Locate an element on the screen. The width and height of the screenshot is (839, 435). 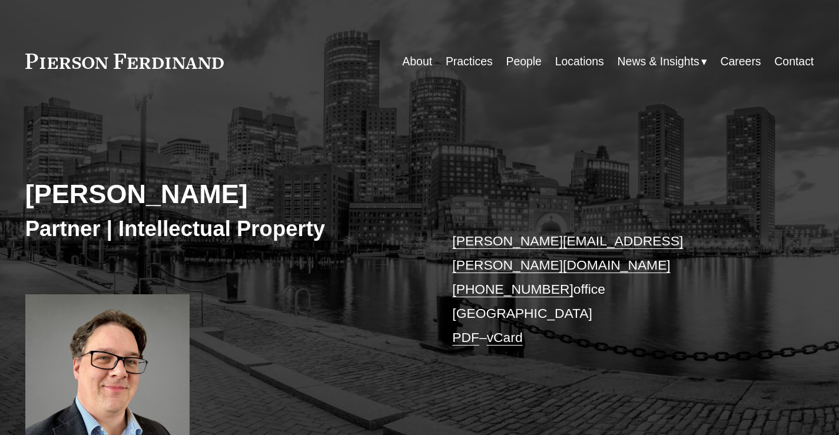
a: People is located at coordinates (523, 61).